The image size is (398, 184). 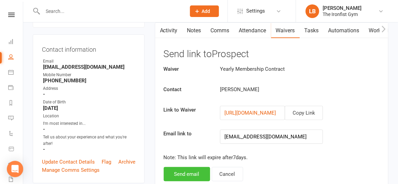 What do you see at coordinates (89, 102) in the screenshot?
I see `div: Date of Birth` at bounding box center [89, 102].